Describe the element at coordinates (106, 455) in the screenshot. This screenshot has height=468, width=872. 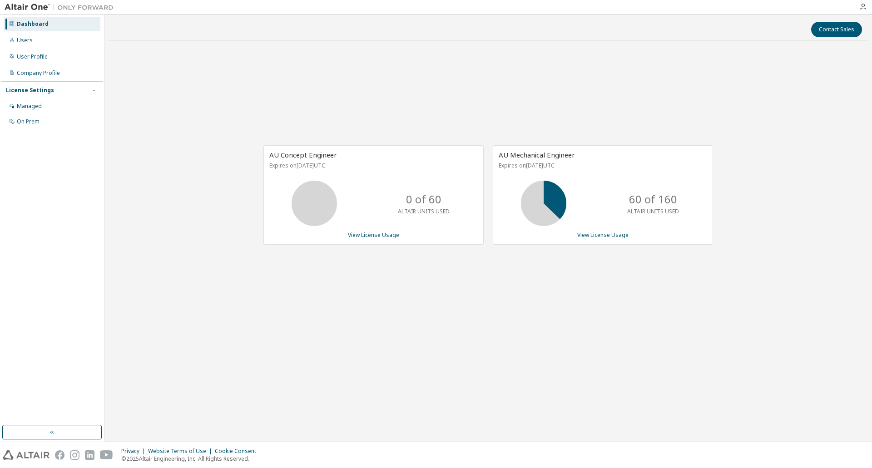
I see `img: youtube.svg` at that location.